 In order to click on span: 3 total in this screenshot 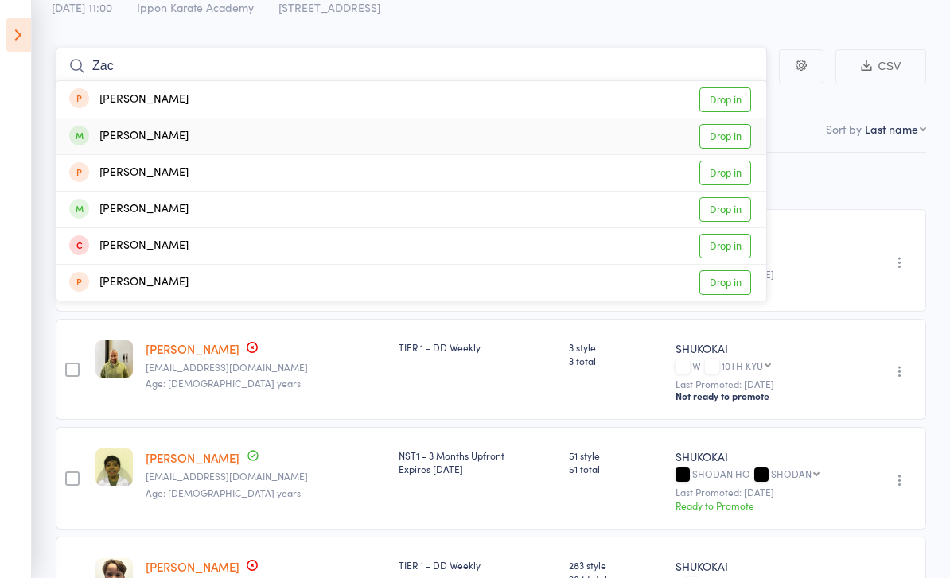, I will do `click(616, 360)`.